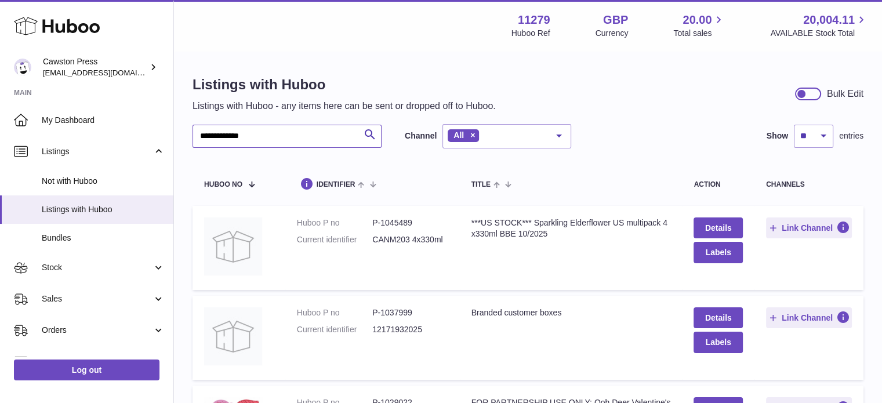 The width and height of the screenshot is (882, 403). Describe the element at coordinates (852, 136) in the screenshot. I see `span: entries` at that location.